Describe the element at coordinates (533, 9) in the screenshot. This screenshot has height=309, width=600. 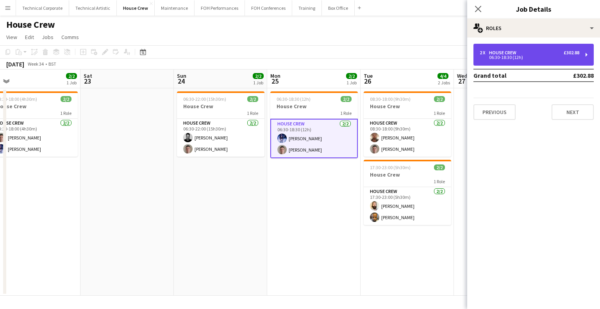
I see `h3: Job Details` at that location.